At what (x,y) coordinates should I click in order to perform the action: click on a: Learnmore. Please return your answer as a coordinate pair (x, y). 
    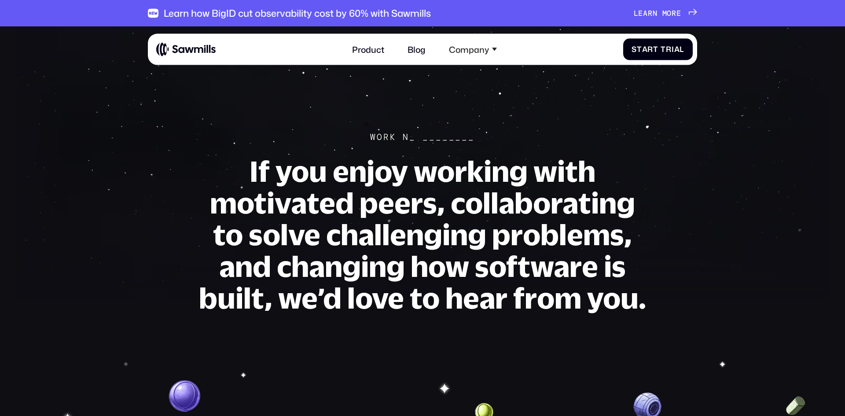
    Looking at the image, I should click on (666, 13).